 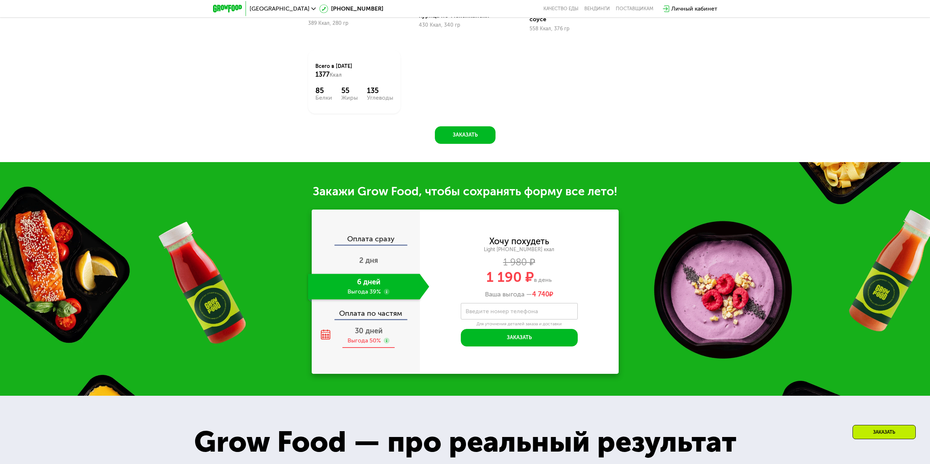 I want to click on a: Вендинги, so click(x=597, y=9).